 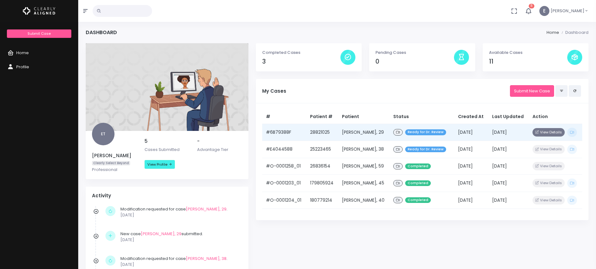 What do you see at coordinates (322, 200) in the screenshot?
I see `td: 180779214` at bounding box center [322, 200].